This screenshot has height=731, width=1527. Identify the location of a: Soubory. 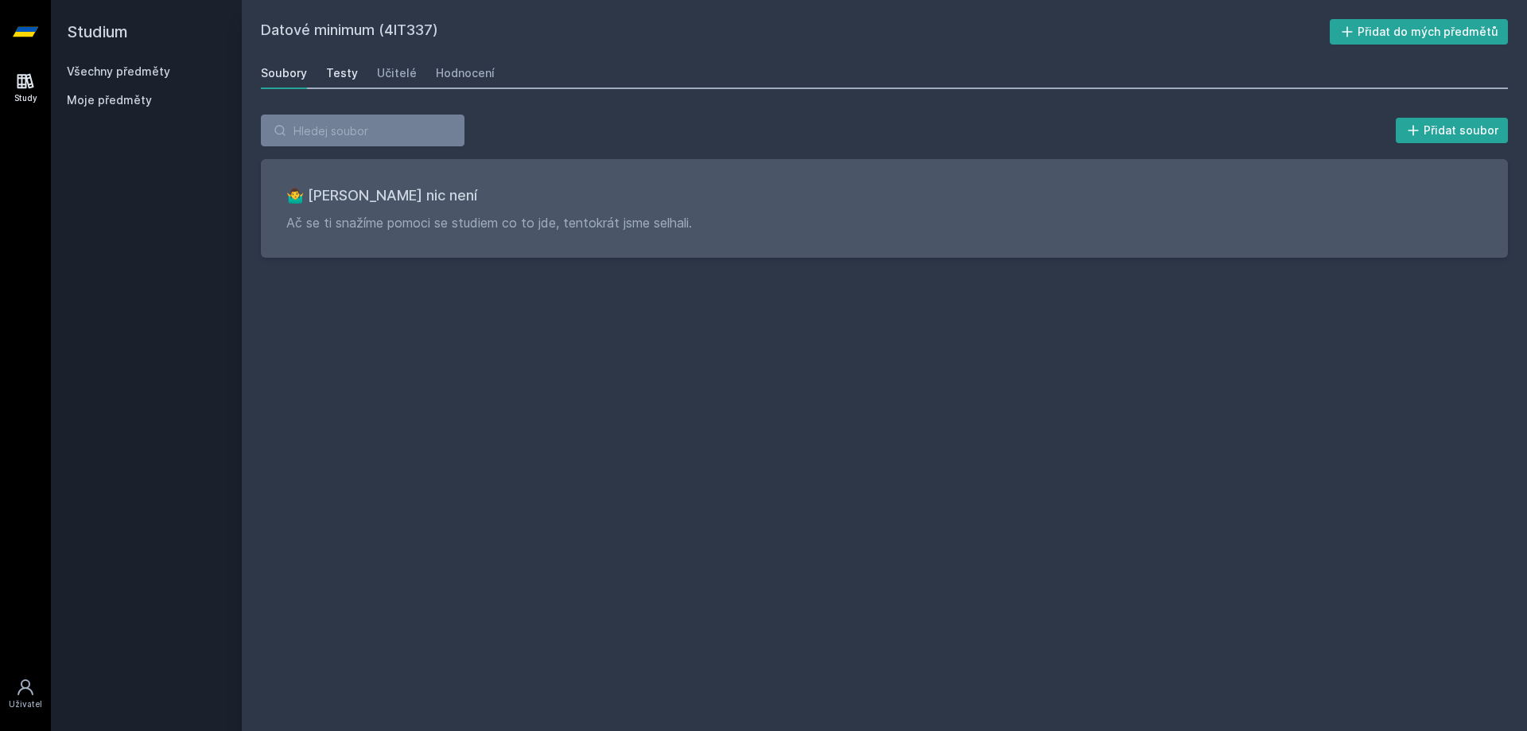
(284, 73).